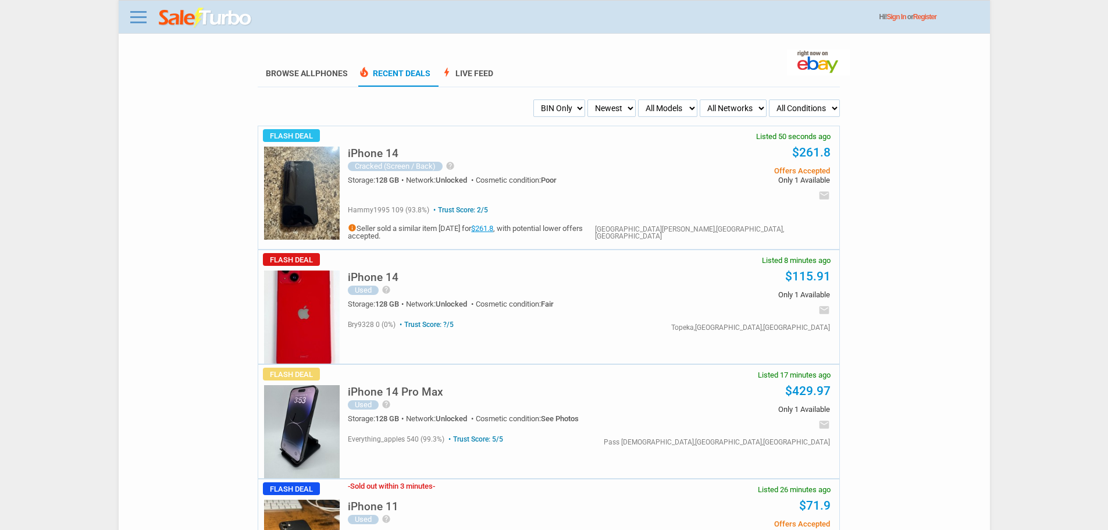 The height and width of the screenshot is (530, 1108). What do you see at coordinates (548, 304) in the screenshot?
I see `span: Fair` at bounding box center [548, 304].